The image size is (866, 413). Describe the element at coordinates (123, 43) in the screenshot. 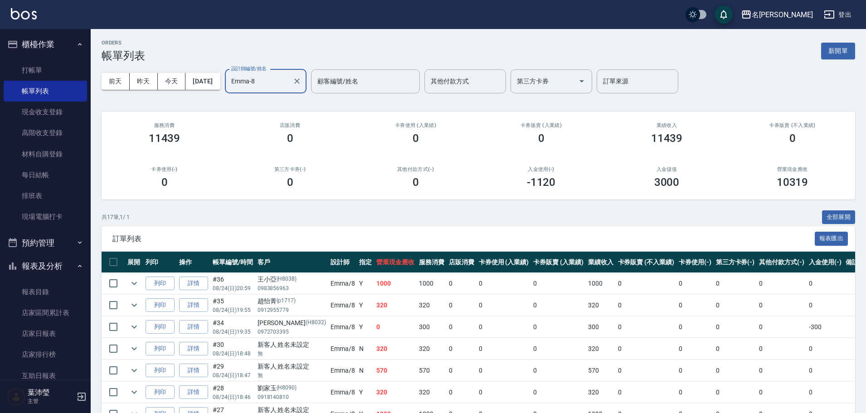

I see `h2: ORDERS` at that location.